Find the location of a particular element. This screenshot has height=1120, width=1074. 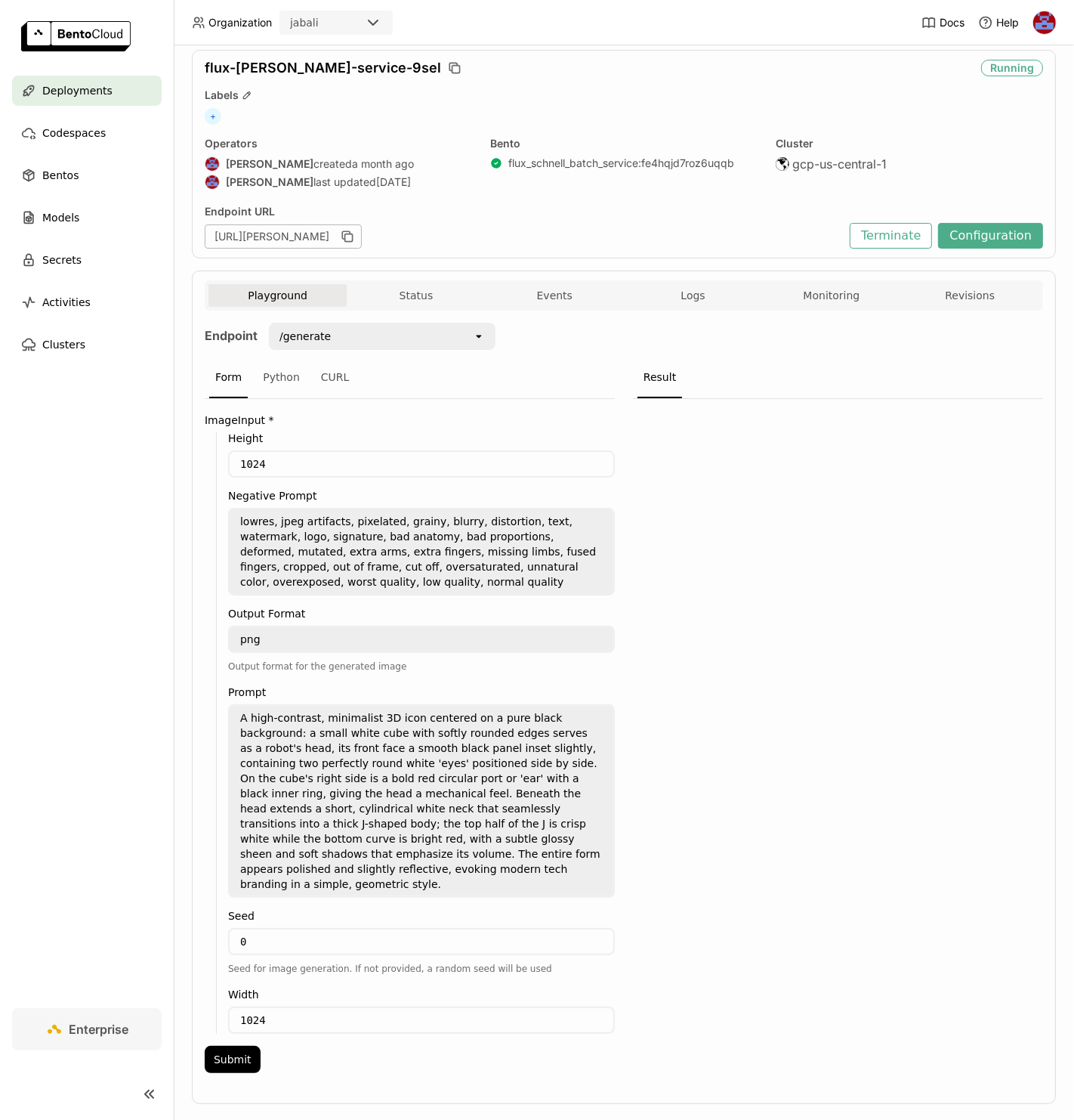

button: Status is located at coordinates (415, 296).